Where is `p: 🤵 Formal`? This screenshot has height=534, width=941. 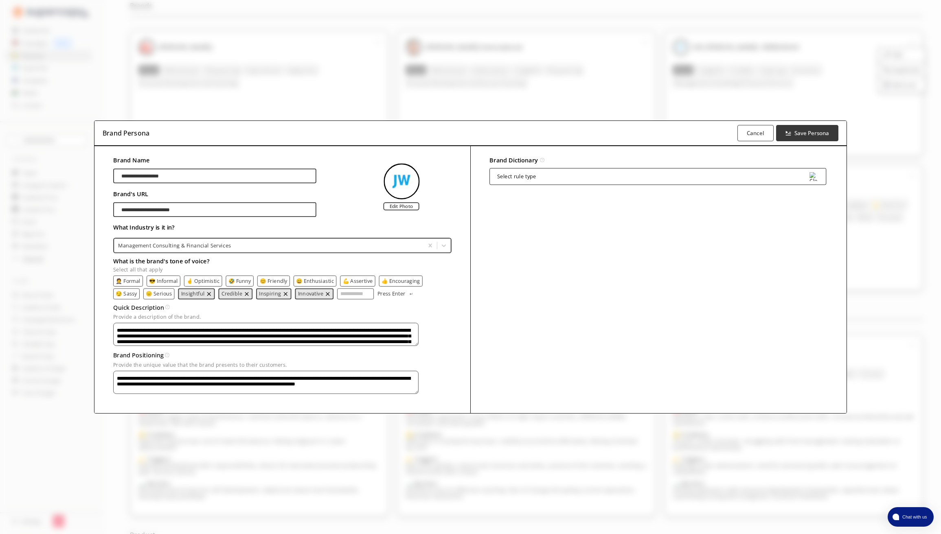
p: 🤵 Formal is located at coordinates (128, 281).